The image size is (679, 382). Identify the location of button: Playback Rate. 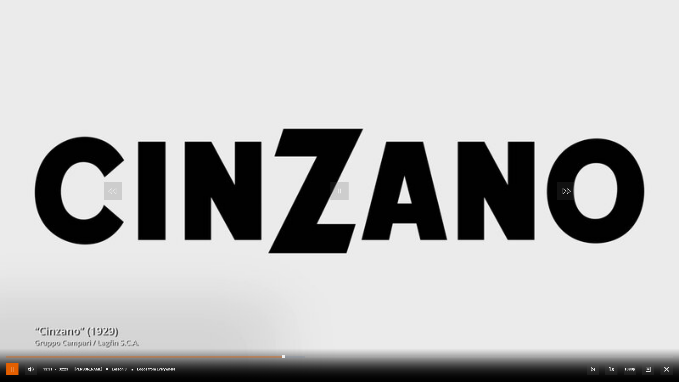
(612, 369).